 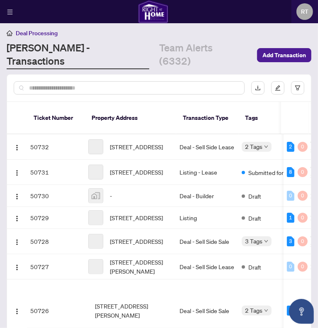 I want to click on td: 50730, so click(x=56, y=195).